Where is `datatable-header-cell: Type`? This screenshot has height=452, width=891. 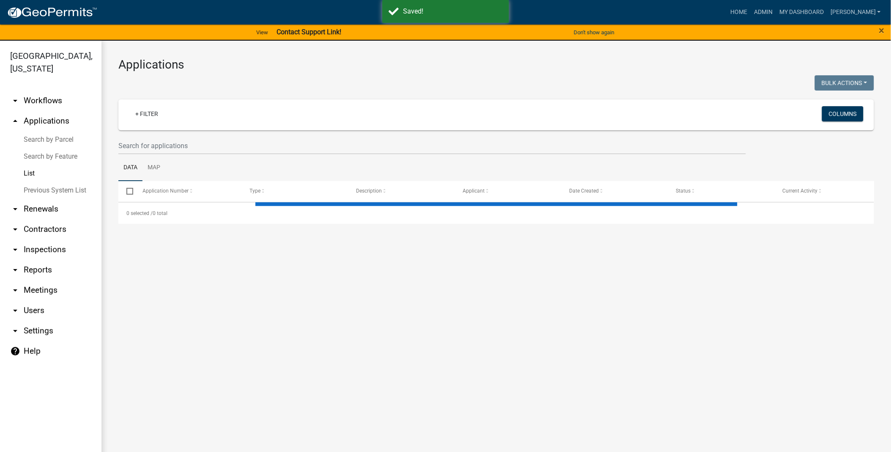
datatable-header-cell: Type is located at coordinates (295, 191).